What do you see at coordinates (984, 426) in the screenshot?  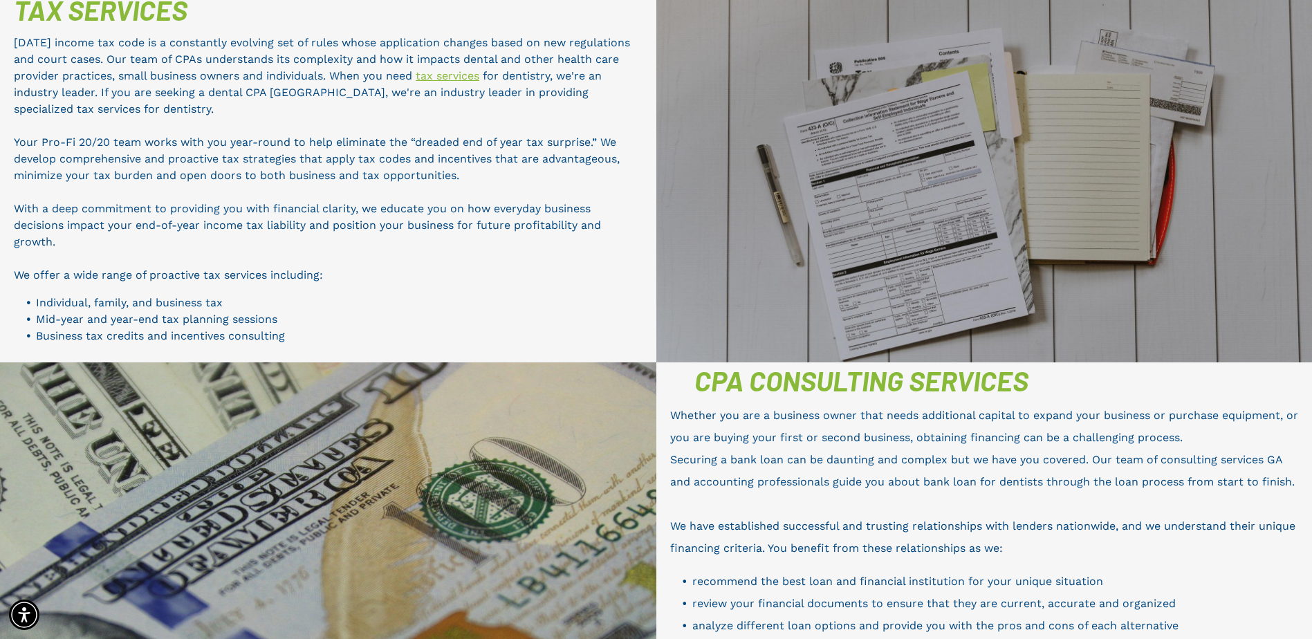 I see `span: Whether you are a business owner that needs additional capital to expand your business or purchas...` at bounding box center [984, 426].